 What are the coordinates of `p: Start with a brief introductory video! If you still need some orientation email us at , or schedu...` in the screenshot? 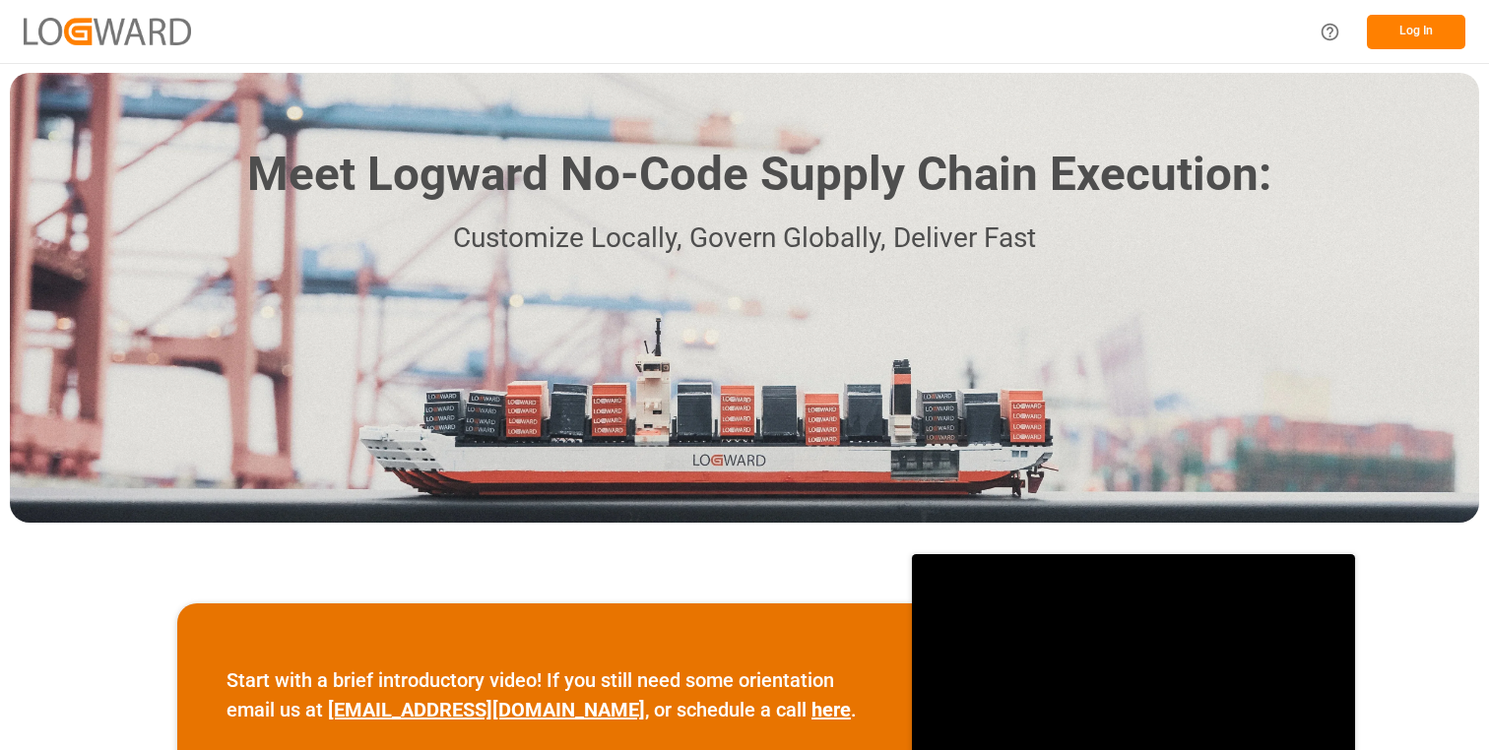 It's located at (545, 695).